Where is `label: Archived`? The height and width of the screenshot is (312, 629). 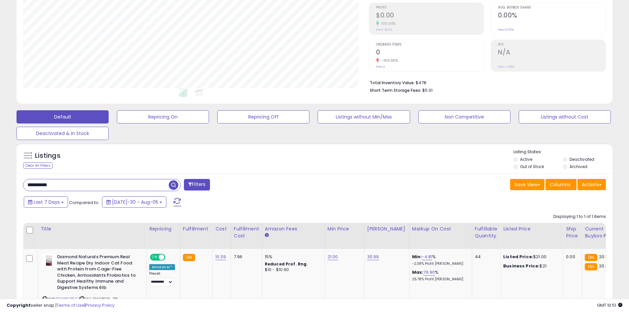 label: Archived is located at coordinates (578, 166).